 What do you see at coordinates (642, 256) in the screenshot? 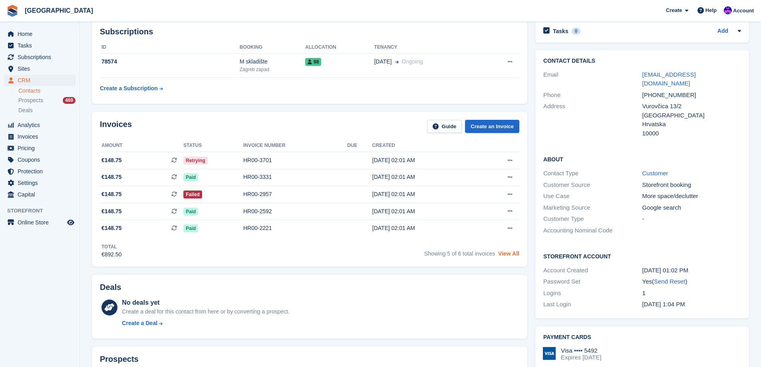
I see `h2: Storefront Account` at bounding box center [642, 256].